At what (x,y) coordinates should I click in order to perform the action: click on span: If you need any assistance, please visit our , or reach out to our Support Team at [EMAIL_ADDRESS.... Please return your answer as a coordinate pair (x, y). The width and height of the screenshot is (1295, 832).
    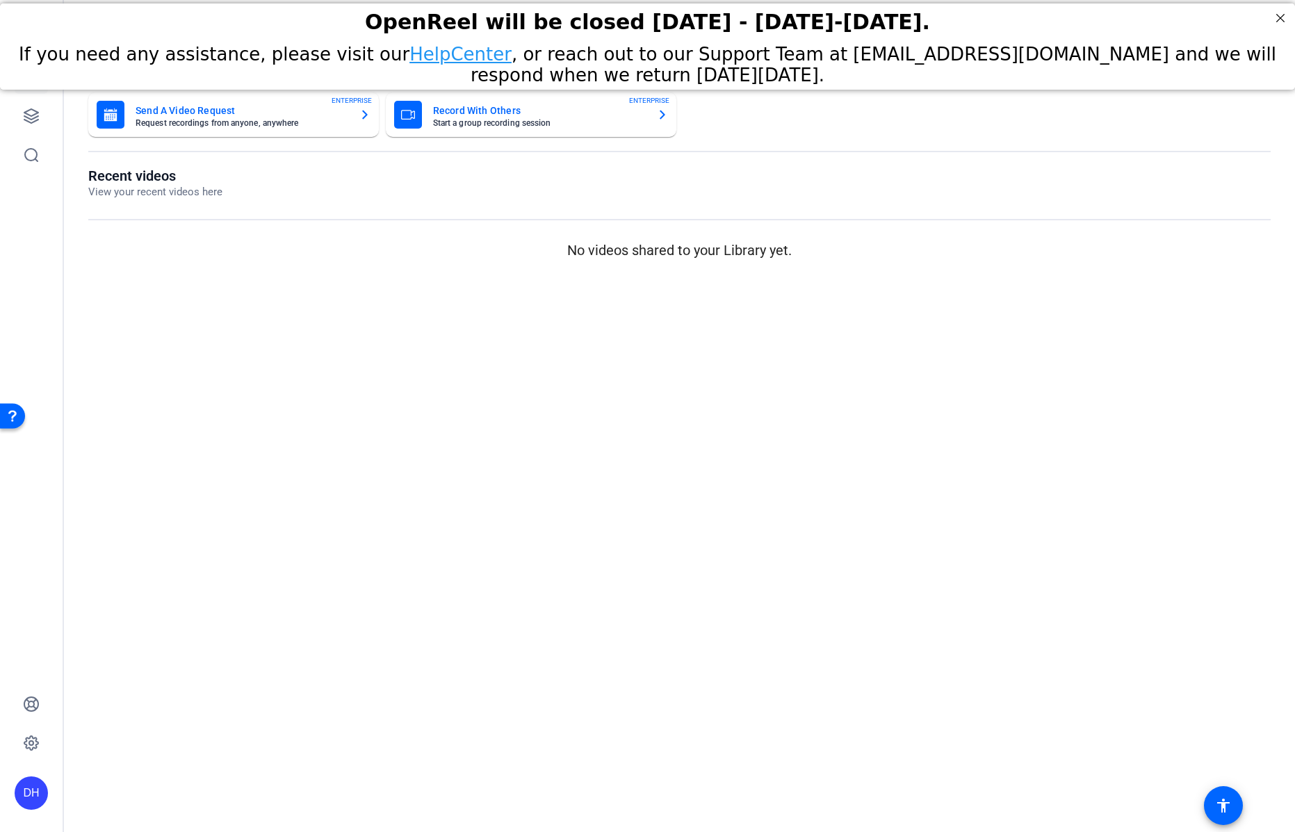
    Looking at the image, I should click on (647, 61).